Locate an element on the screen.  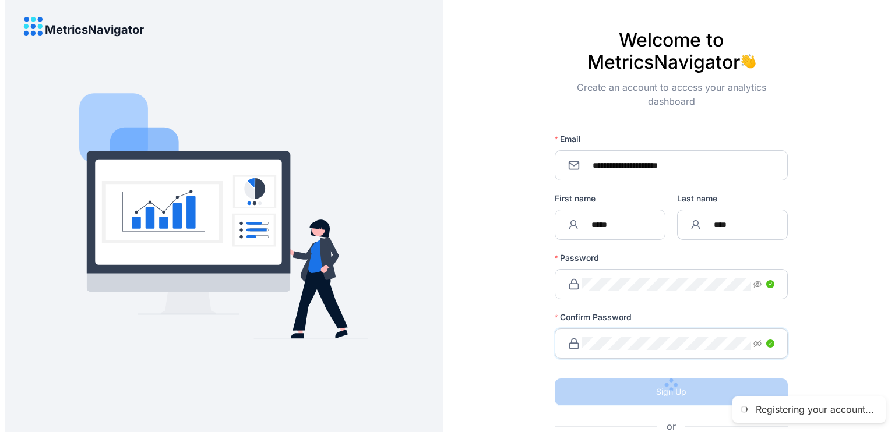
input: Confirm Password is located at coordinates (667, 344).